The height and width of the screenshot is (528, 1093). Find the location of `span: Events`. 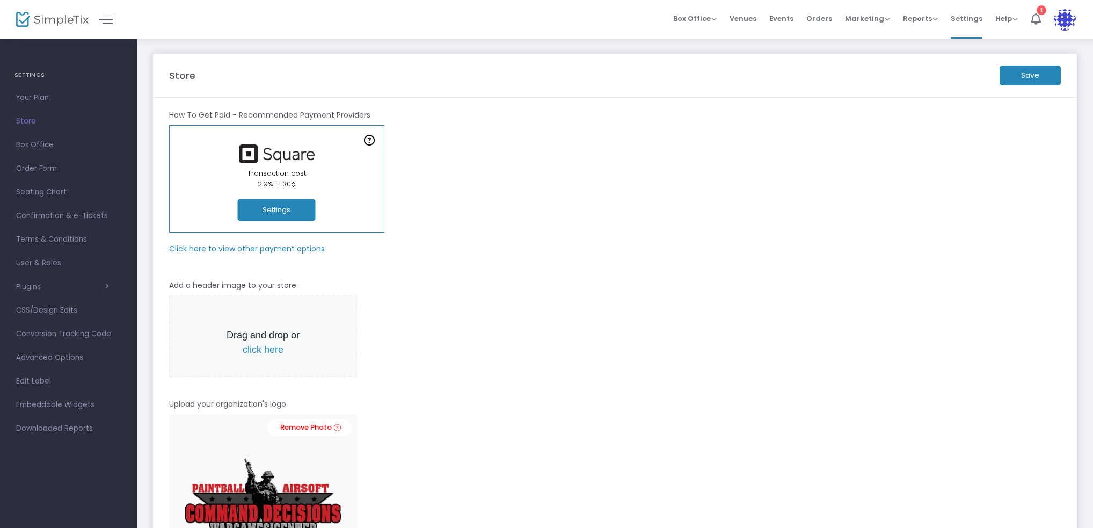

span: Events is located at coordinates (781, 18).